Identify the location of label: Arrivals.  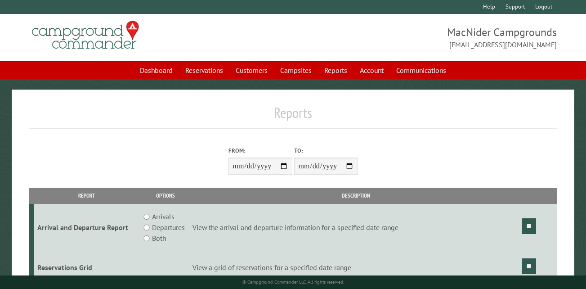
(163, 216).